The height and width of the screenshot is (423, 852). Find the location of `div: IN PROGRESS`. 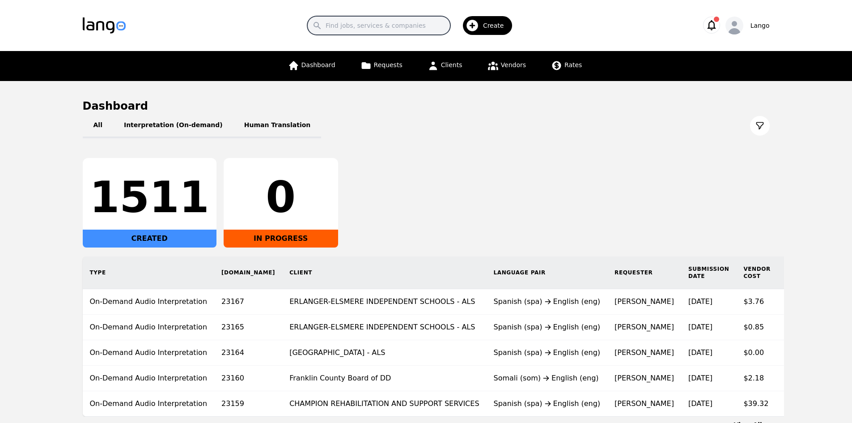

div: IN PROGRESS is located at coordinates (281, 238).